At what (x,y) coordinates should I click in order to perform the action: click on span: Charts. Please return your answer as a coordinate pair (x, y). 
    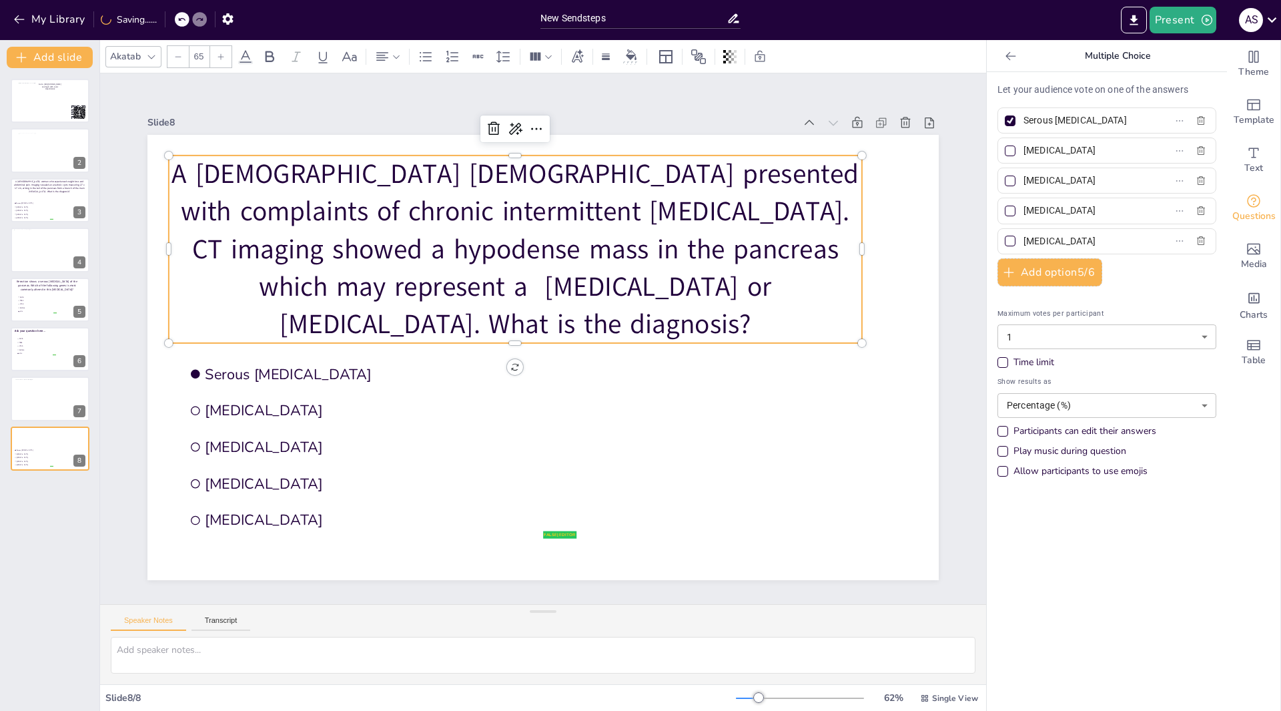
    Looking at the image, I should click on (1254, 315).